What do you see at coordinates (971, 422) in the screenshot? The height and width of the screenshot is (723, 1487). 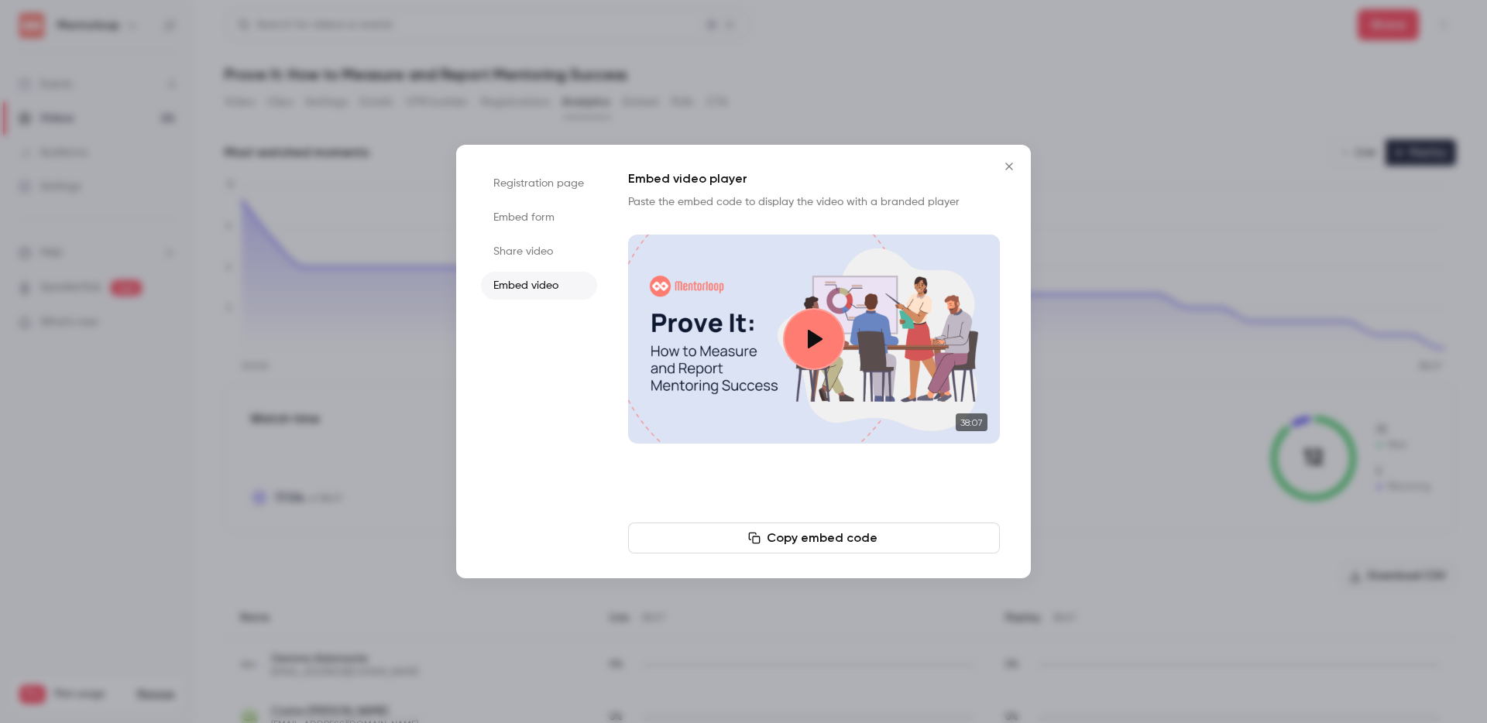 I see `time: 38:07` at bounding box center [971, 422].